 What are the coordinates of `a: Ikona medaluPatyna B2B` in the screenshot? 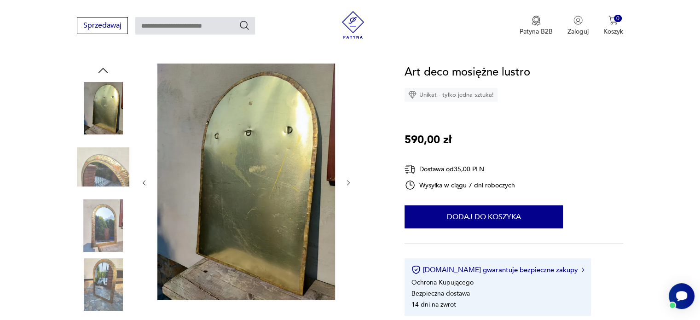 It's located at (536, 26).